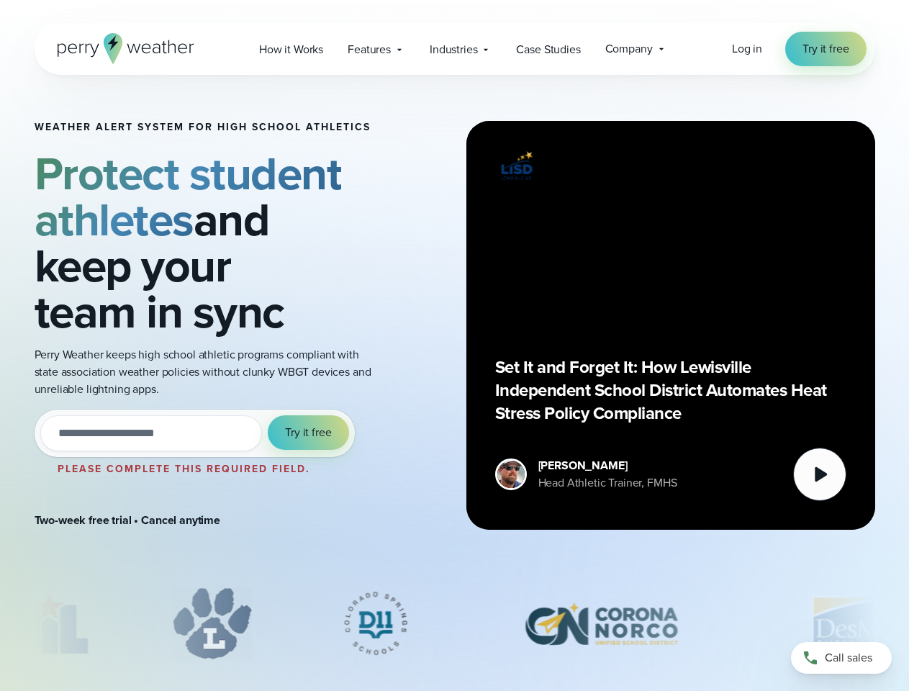 The height and width of the screenshot is (691, 909). Describe the element at coordinates (747, 49) in the screenshot. I see `a: Log in` at that location.